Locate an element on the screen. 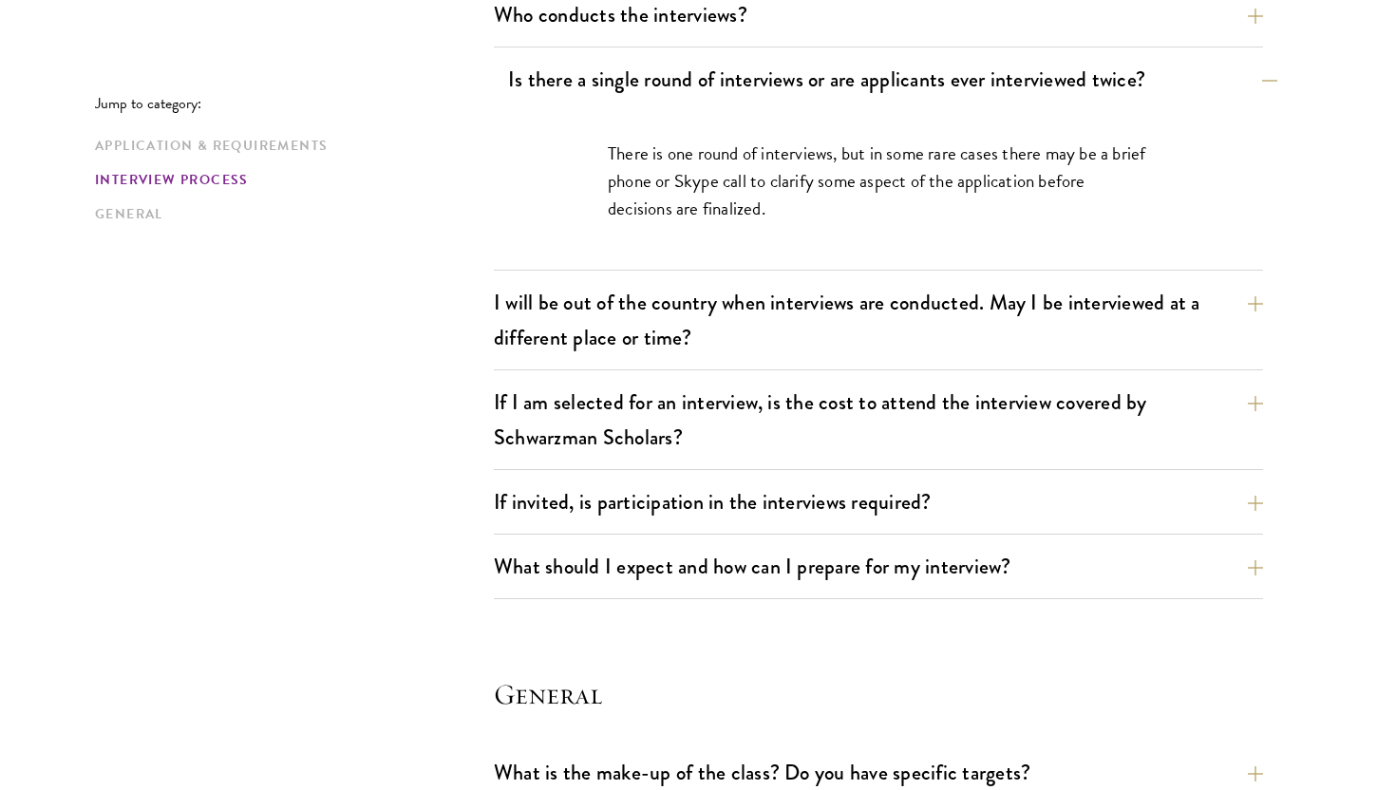  a: General is located at coordinates (289, 214).